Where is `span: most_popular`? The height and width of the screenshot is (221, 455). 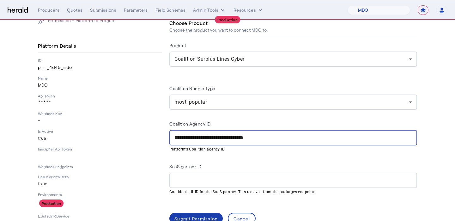 span: most_popular is located at coordinates (191, 102).